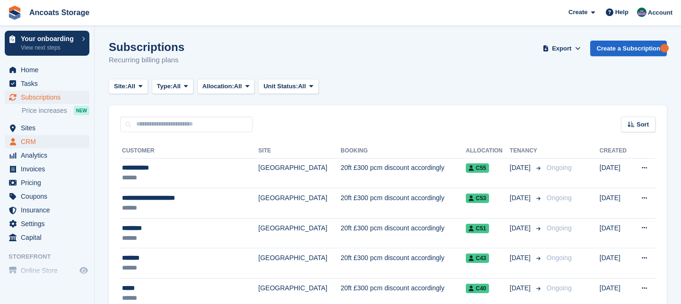 This screenshot has height=304, width=681. What do you see at coordinates (403, 151) in the screenshot?
I see `th: Booking` at bounding box center [403, 151].